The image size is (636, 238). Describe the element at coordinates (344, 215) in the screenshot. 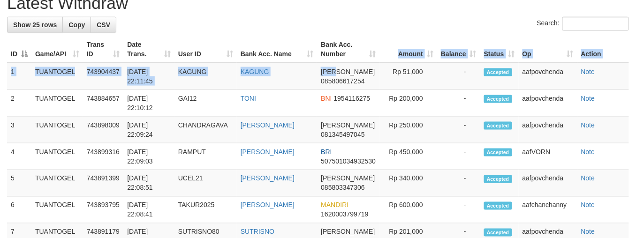

I see `span: Copy 1620003799719 to clipboard` at that location.